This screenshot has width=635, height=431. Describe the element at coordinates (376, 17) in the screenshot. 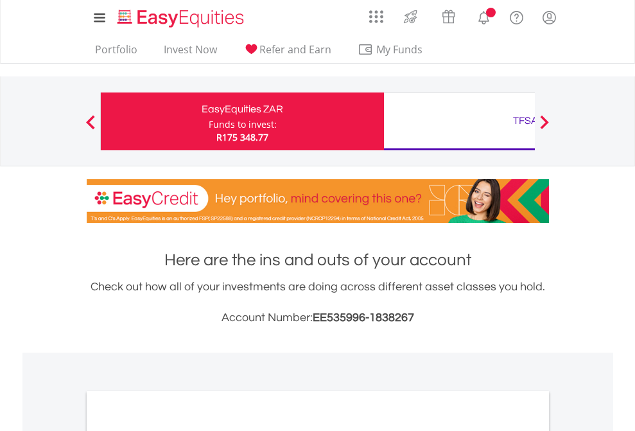

I see `img: grid-menu-icon.svg` at that location.